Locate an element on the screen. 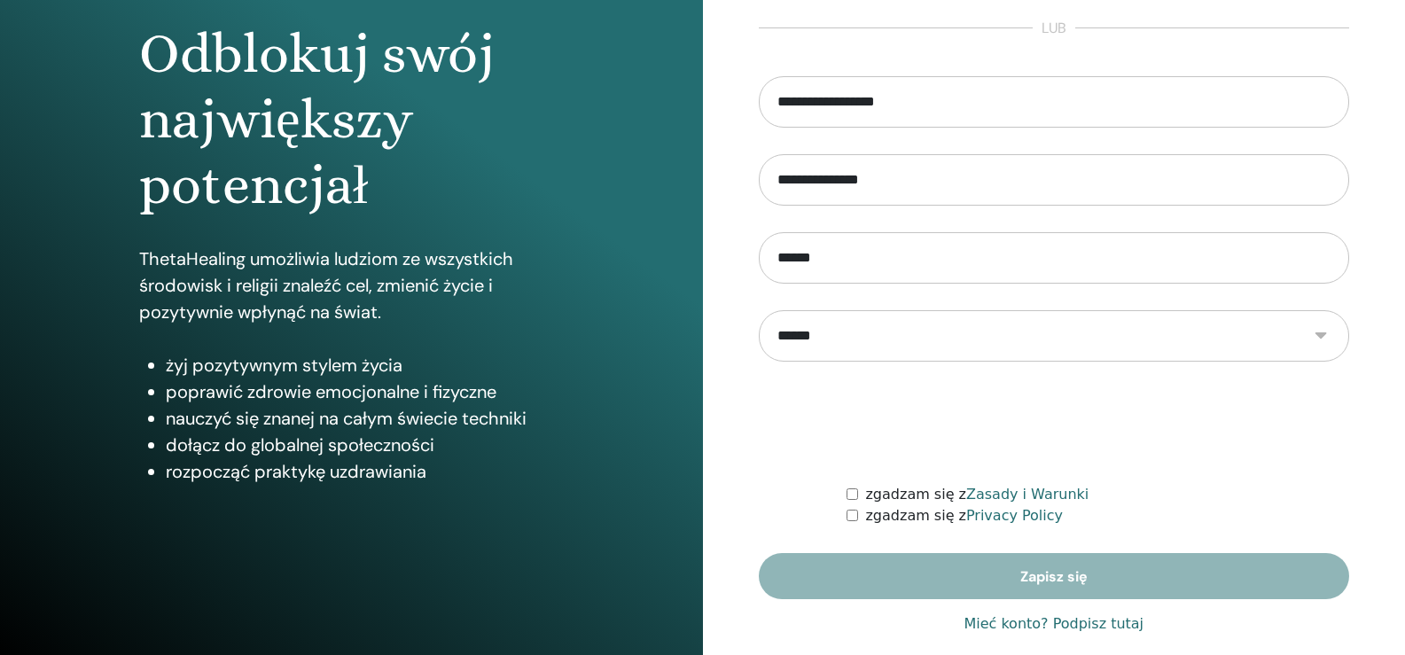 This screenshot has width=1405, height=655. h1: Odblokuj swój największy potencjał is located at coordinates (351, 120).